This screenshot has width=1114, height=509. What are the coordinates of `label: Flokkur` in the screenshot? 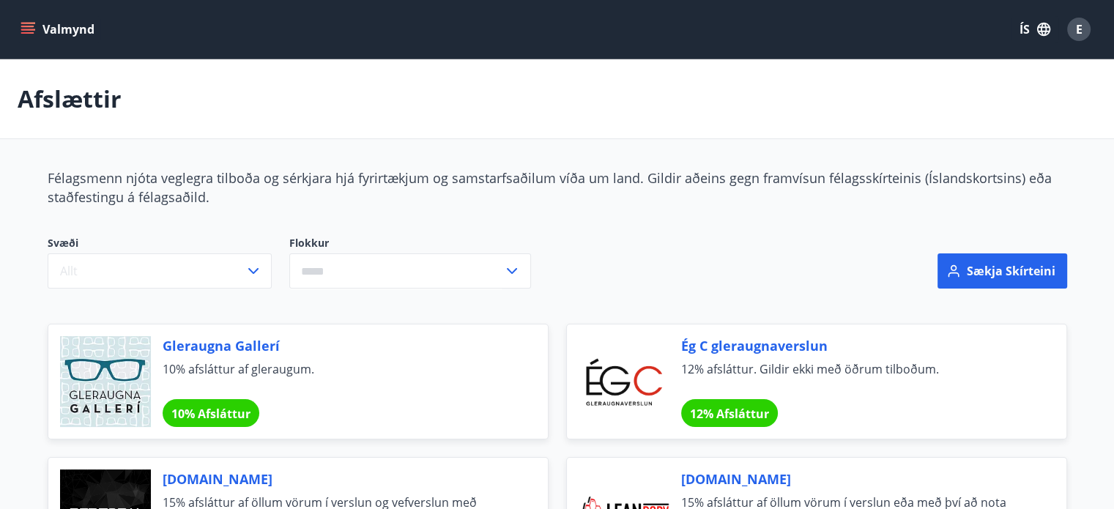 It's located at (410, 243).